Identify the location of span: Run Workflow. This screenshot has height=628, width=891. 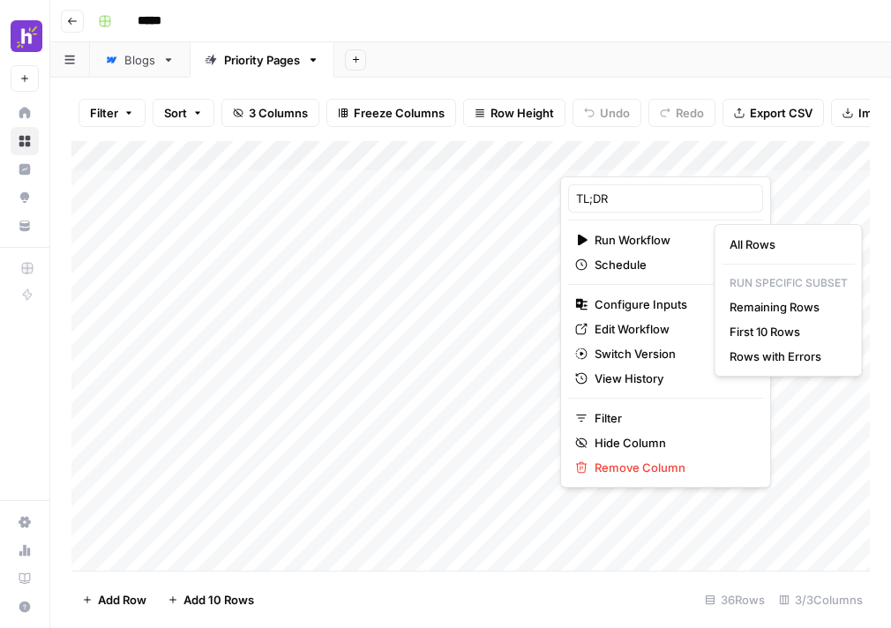
(663, 240).